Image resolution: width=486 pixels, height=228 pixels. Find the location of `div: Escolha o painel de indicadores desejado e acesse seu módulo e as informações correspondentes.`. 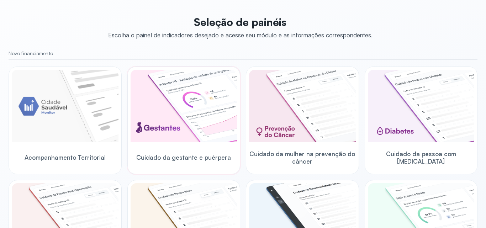

div: Escolha o painel de indicadores desejado e acesse seu módulo e as informações correspondentes. is located at coordinates (240, 35).